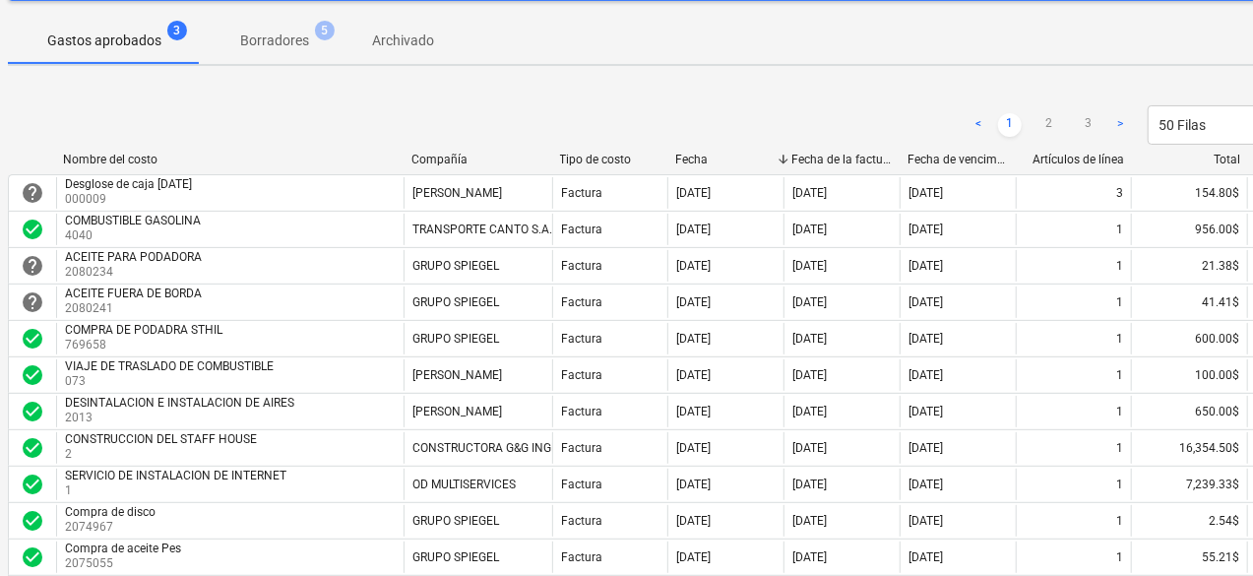 The image size is (1253, 576). Describe the element at coordinates (1088, 125) in the screenshot. I see `a: Page 3` at that location.